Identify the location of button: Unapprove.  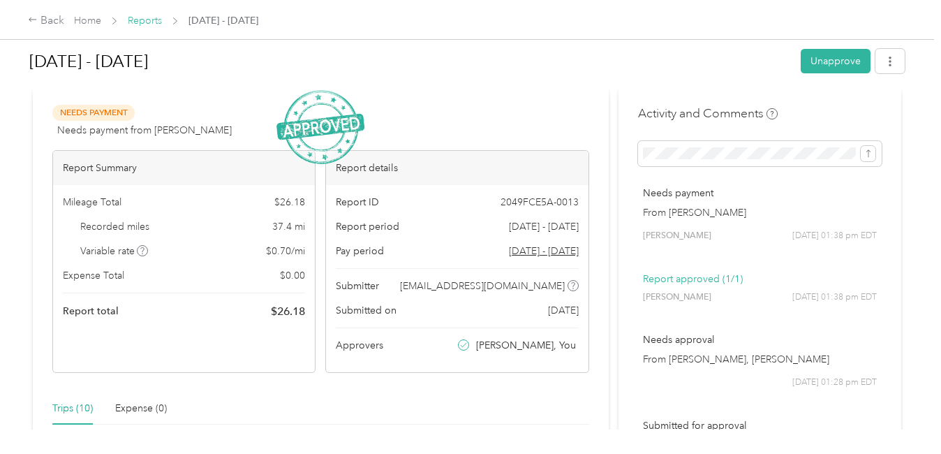
(836, 61).